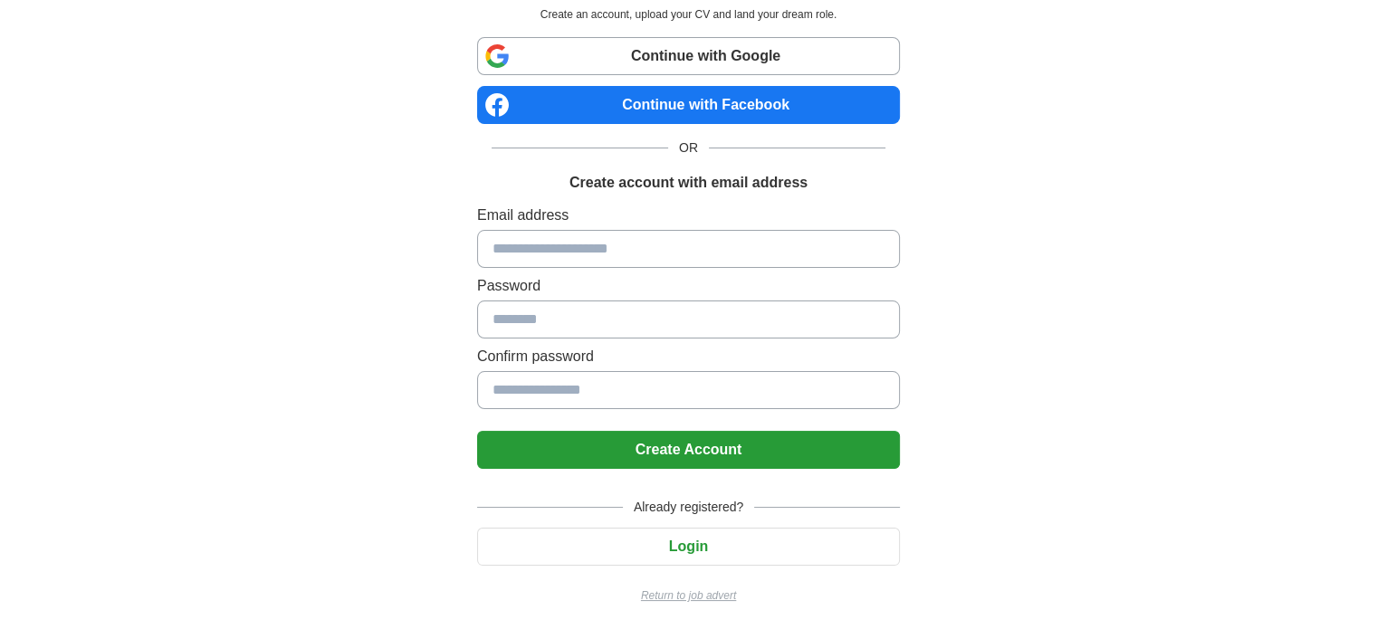 The height and width of the screenshot is (629, 1377). I want to click on span: OR, so click(688, 148).